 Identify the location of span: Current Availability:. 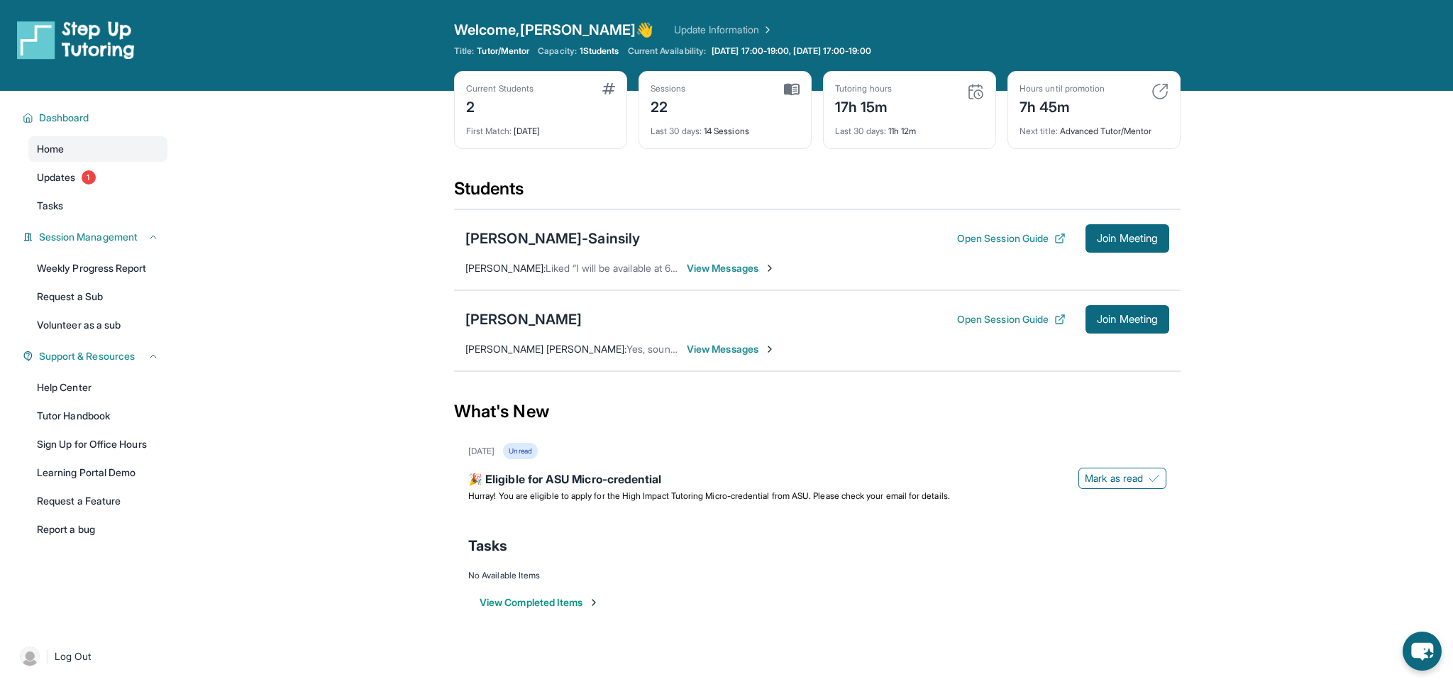
(667, 51).